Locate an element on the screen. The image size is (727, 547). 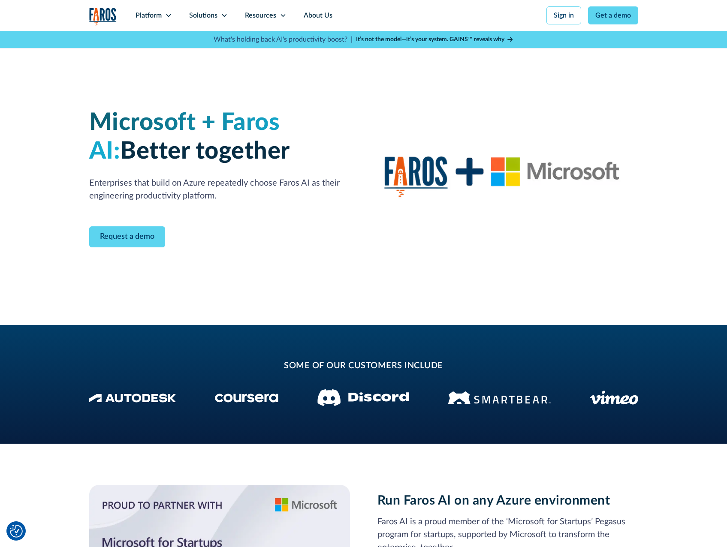
span: Microsoft + Faros AI: is located at coordinates (184, 137).